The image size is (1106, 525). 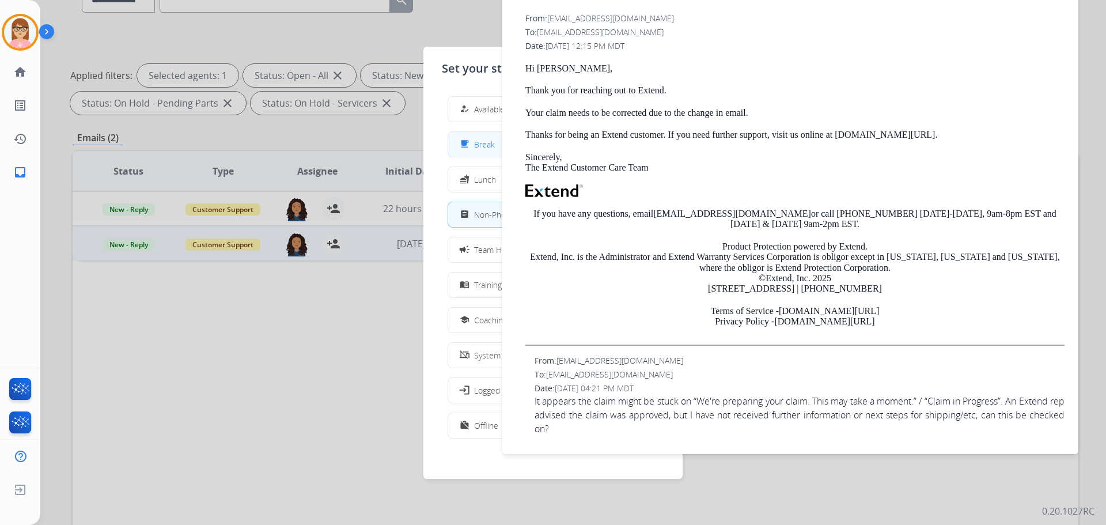 I want to click on span: Team Huddle, so click(x=498, y=249).